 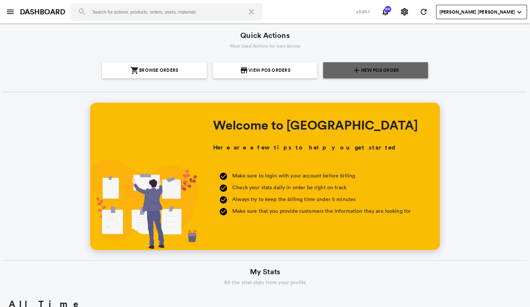 What do you see at coordinates (265, 35) in the screenshot?
I see `span: Quick Actions` at bounding box center [265, 35].